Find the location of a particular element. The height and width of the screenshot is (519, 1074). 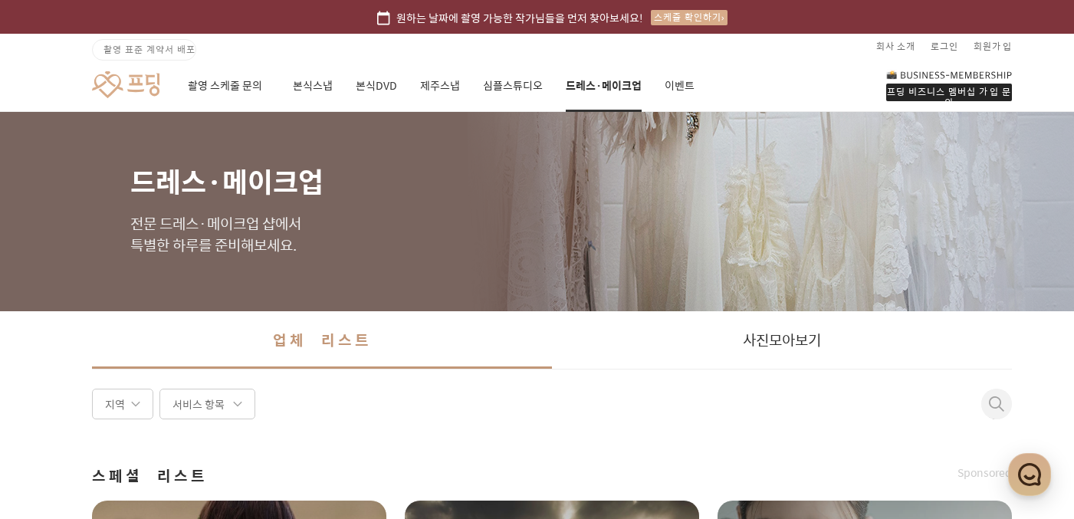

span: 촬영 표준 계약서 배포 is located at coordinates (150, 49).